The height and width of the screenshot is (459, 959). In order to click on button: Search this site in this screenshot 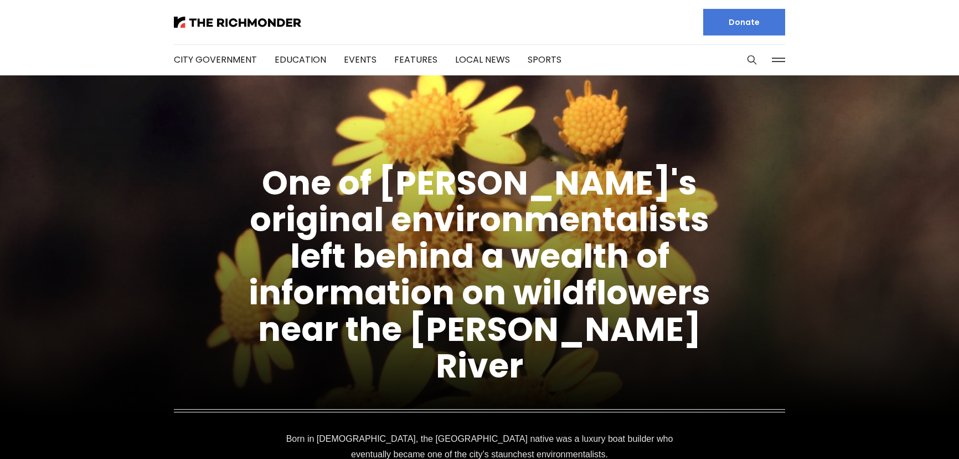, I will do `click(752, 60)`.